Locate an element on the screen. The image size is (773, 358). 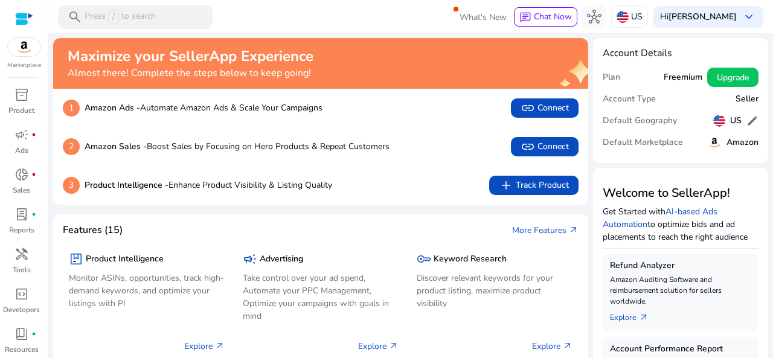
h3: Welcome to SellerApp! is located at coordinates (681, 193).